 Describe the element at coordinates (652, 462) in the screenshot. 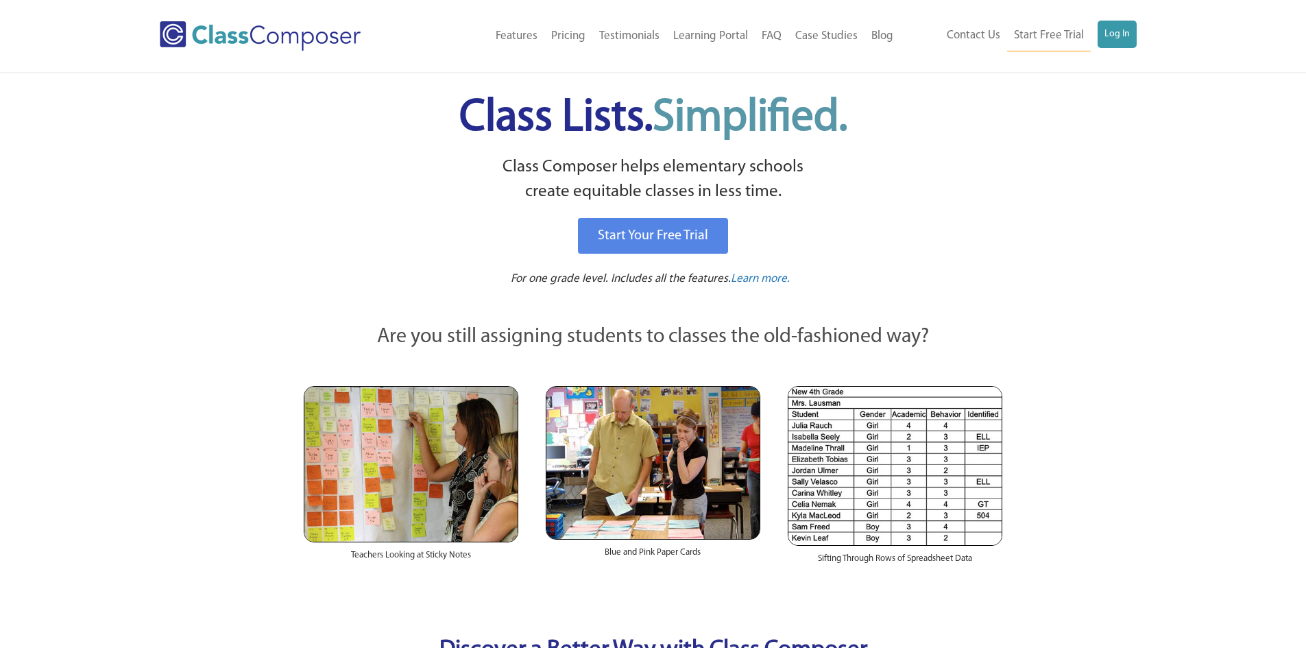

I see `img: Blue and Pink Paper Cards` at that location.